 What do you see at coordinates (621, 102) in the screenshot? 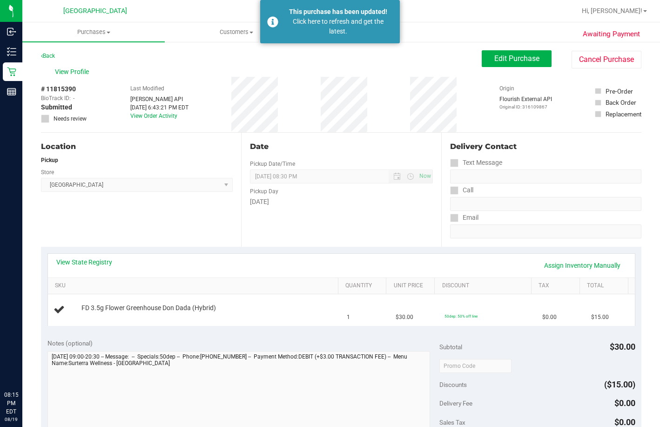
I see `div: Back Order` at bounding box center [621, 102].